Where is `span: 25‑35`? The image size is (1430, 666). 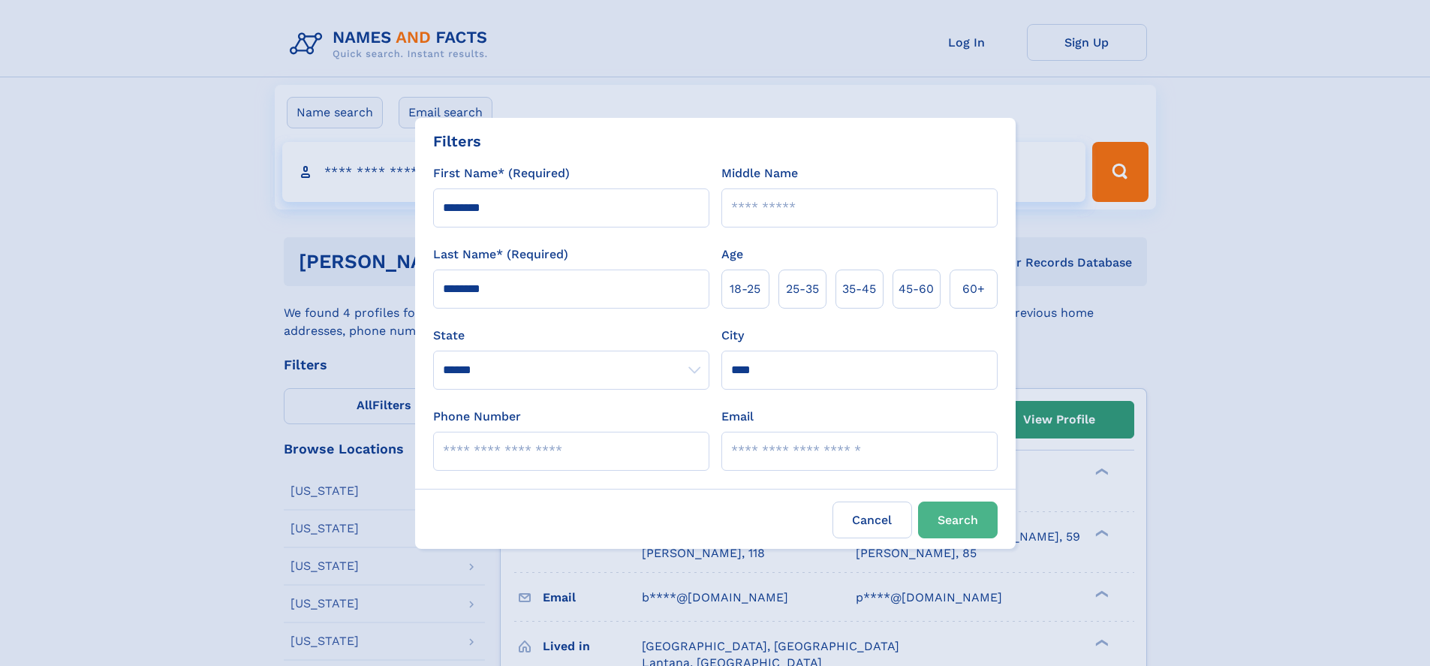 span: 25‑35 is located at coordinates (803, 289).